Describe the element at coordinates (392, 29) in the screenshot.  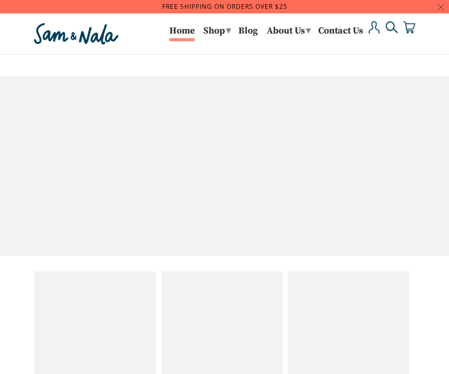
I see `a: Search` at that location.